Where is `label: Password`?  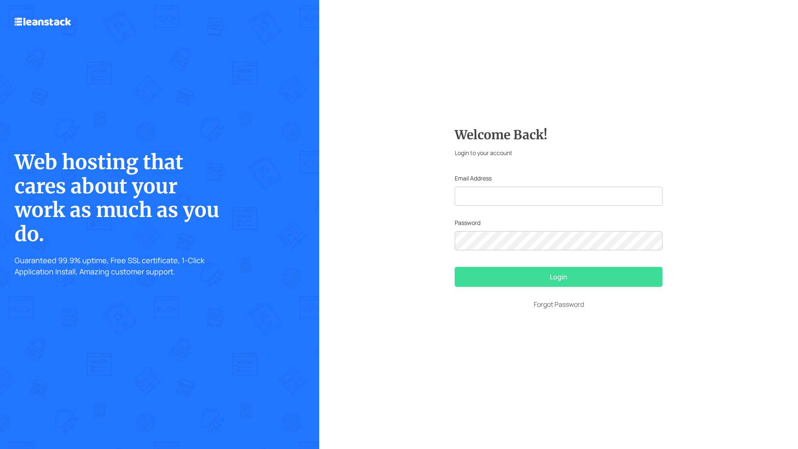 label: Password is located at coordinates (468, 222).